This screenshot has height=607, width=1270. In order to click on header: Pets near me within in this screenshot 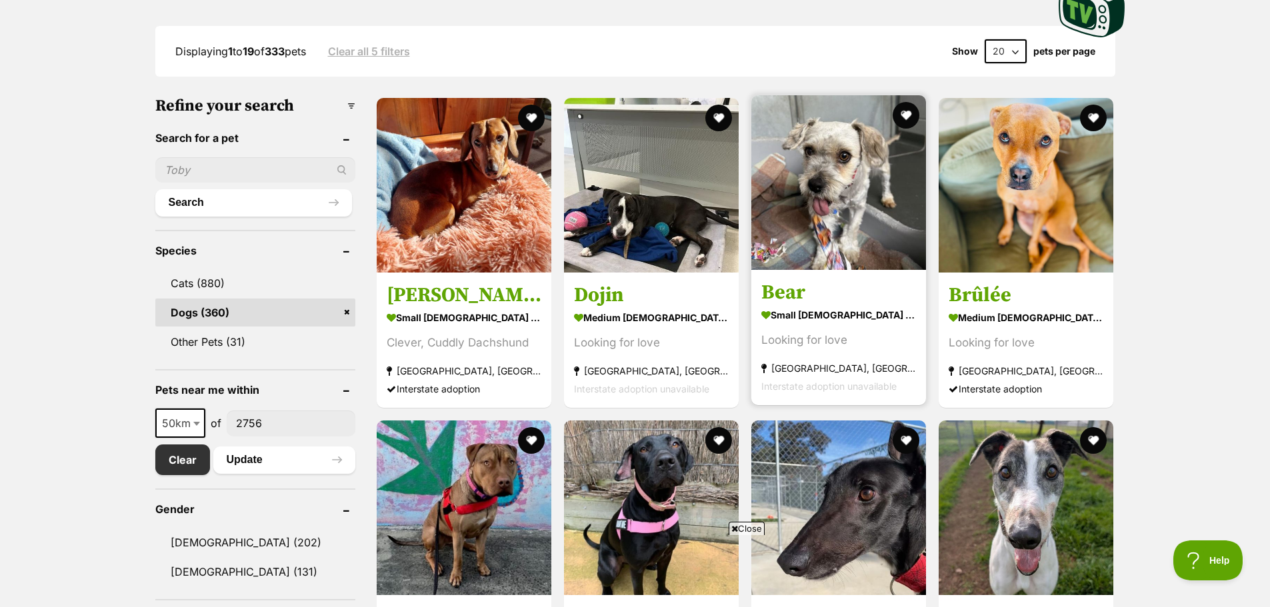, I will do `click(255, 390)`.